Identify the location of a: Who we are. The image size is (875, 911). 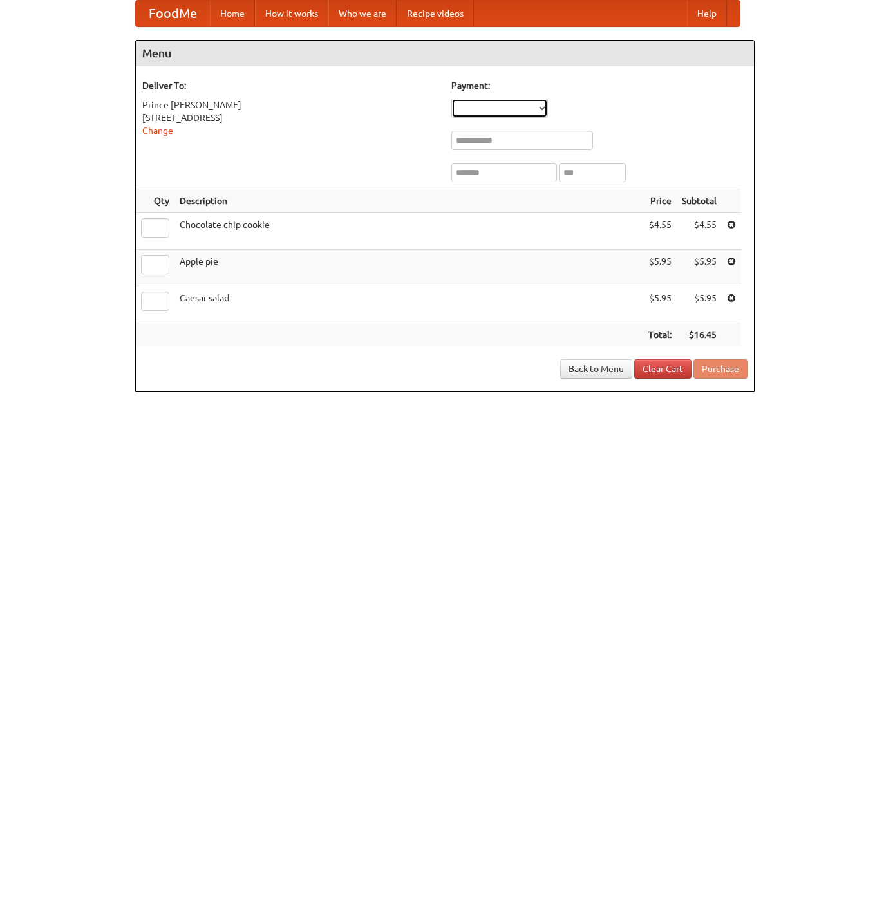
(363, 14).